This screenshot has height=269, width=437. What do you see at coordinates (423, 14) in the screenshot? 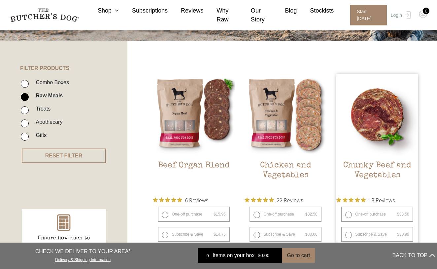
I see `img: TBD_Cart-Empty.png` at bounding box center [423, 14].